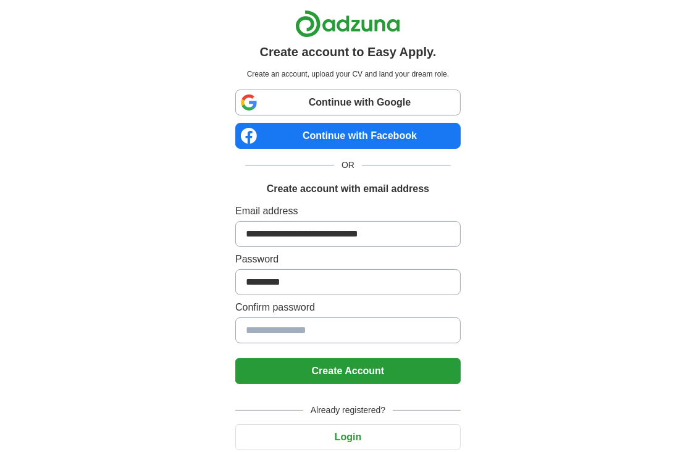 The width and height of the screenshot is (696, 452). Describe the element at coordinates (348, 410) in the screenshot. I see `span: Already registered?` at that location.